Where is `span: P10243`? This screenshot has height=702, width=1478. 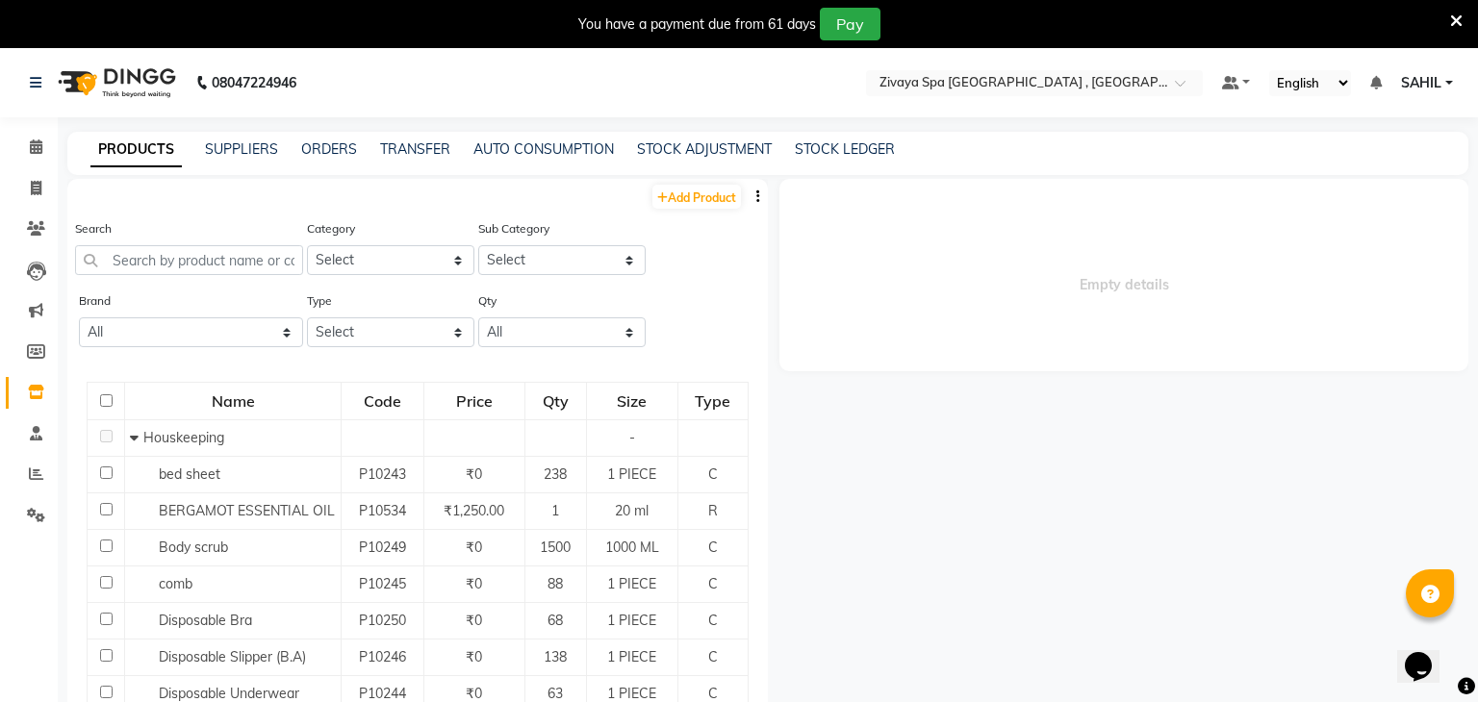
span: P10243 is located at coordinates (382, 474).